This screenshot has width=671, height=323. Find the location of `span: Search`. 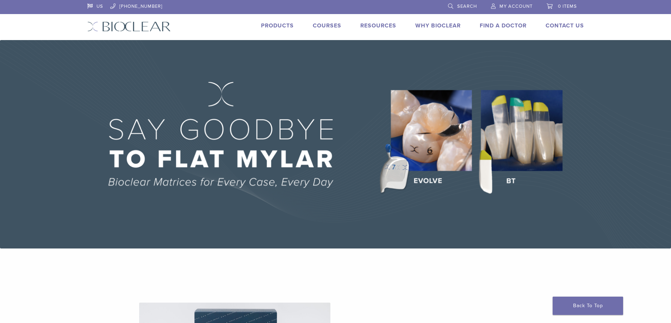

span: Search is located at coordinates (467, 6).